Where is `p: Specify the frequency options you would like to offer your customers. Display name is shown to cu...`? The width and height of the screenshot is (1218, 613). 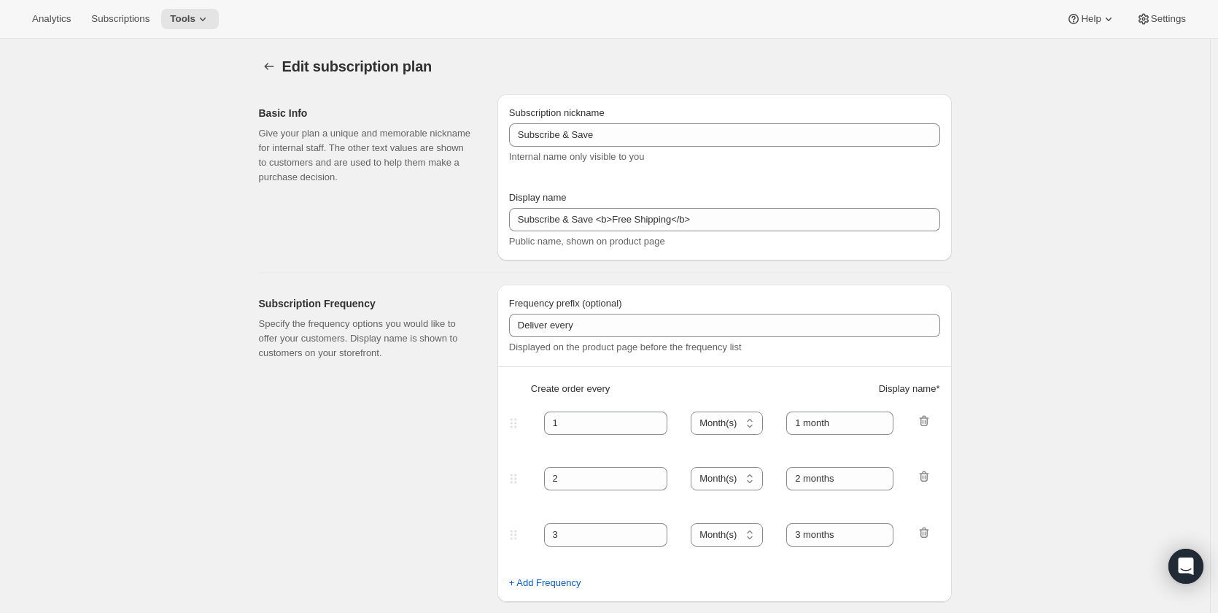 p: Specify the frequency options you would like to offer your customers. Display name is shown to cu... is located at coordinates (366, 338).